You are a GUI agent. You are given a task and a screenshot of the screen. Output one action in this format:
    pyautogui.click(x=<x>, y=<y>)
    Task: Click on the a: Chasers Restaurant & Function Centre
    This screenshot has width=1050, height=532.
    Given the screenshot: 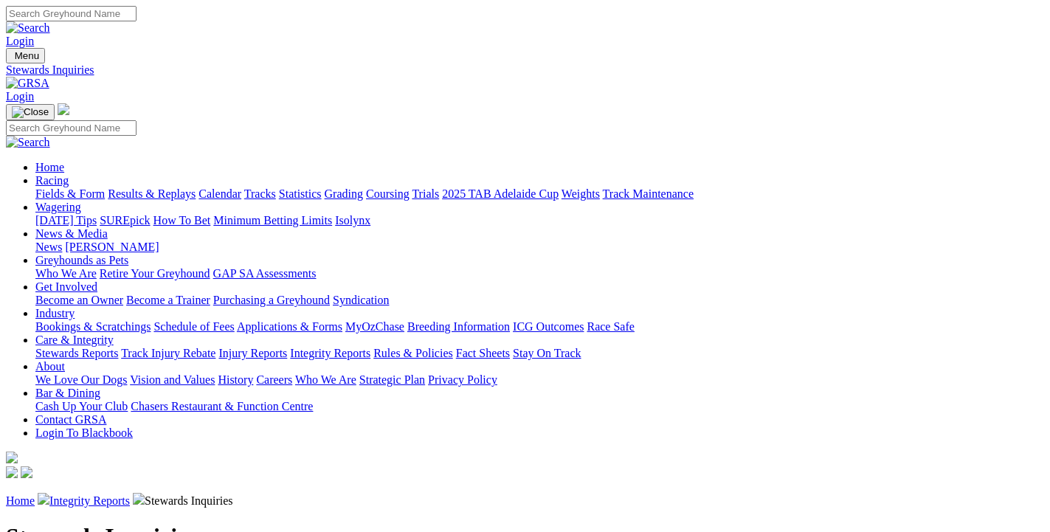 What is the action you would take?
    pyautogui.click(x=221, y=406)
    